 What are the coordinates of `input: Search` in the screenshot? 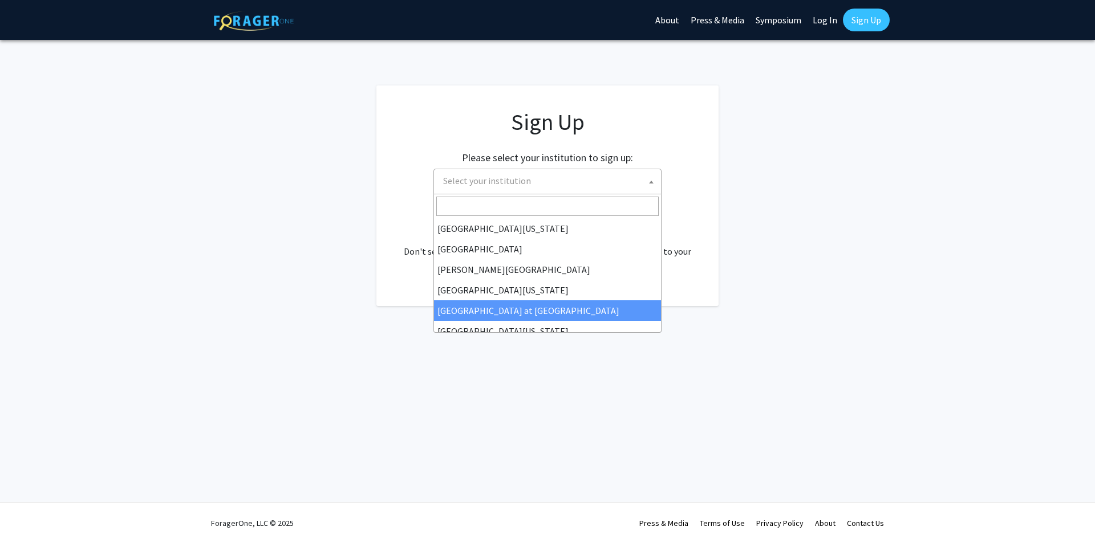 It's located at (547, 206).